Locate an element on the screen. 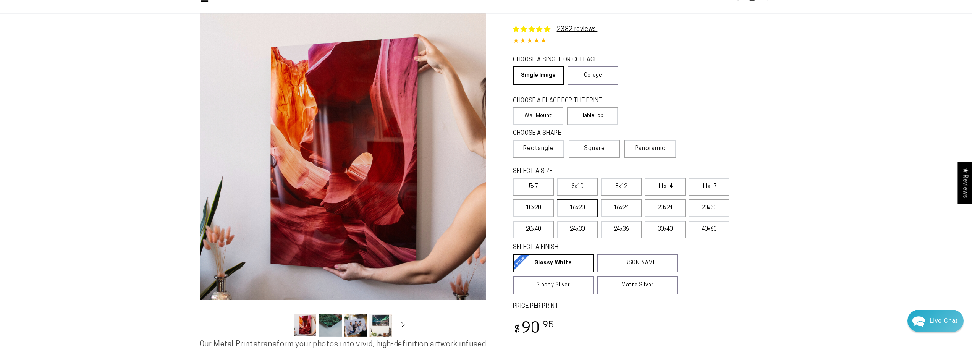 The image size is (972, 351). a: Glossy White is located at coordinates (553, 263).